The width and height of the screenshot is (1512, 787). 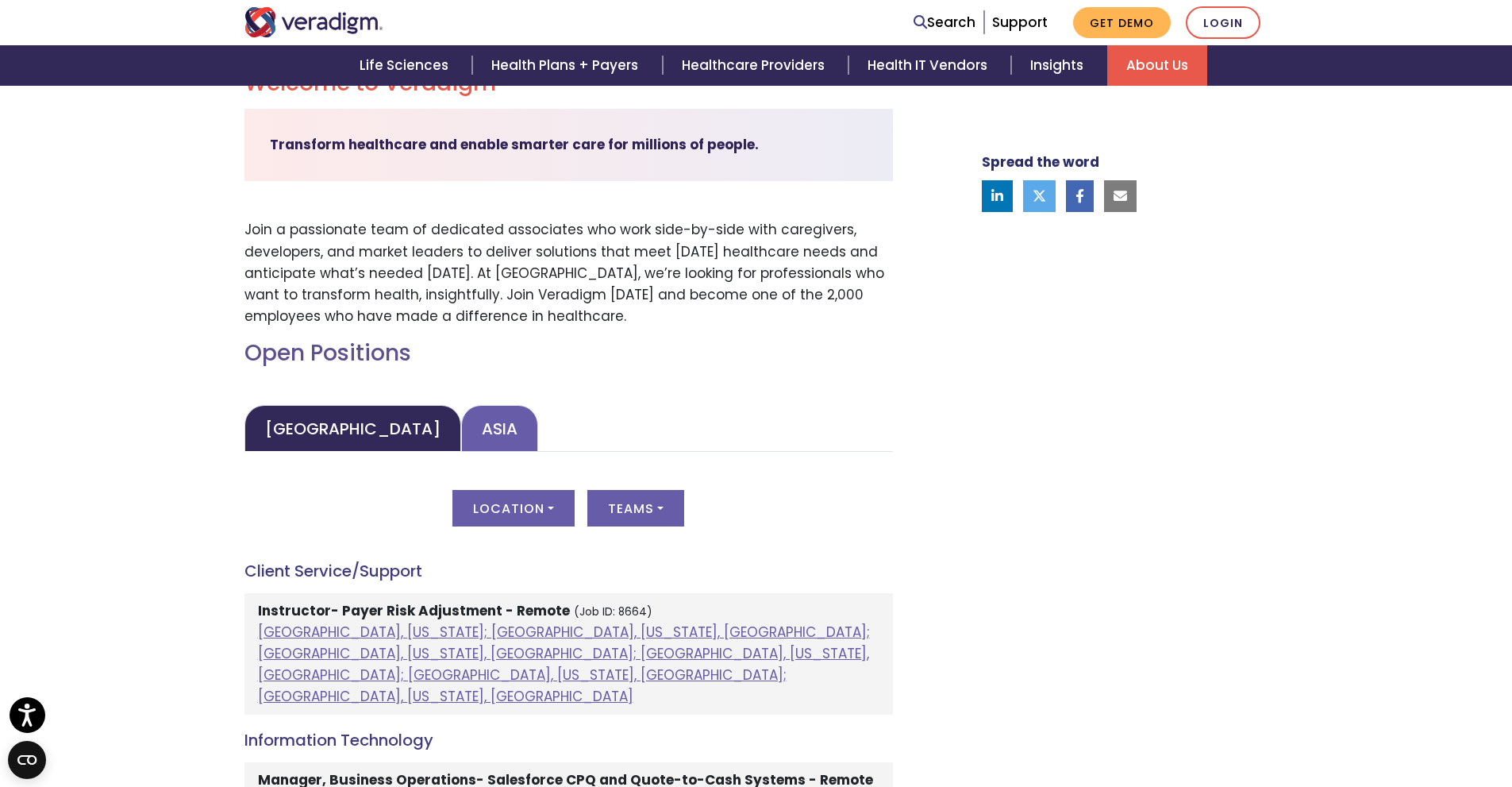 What do you see at coordinates (513, 508) in the screenshot?
I see `button: Location` at bounding box center [513, 508].